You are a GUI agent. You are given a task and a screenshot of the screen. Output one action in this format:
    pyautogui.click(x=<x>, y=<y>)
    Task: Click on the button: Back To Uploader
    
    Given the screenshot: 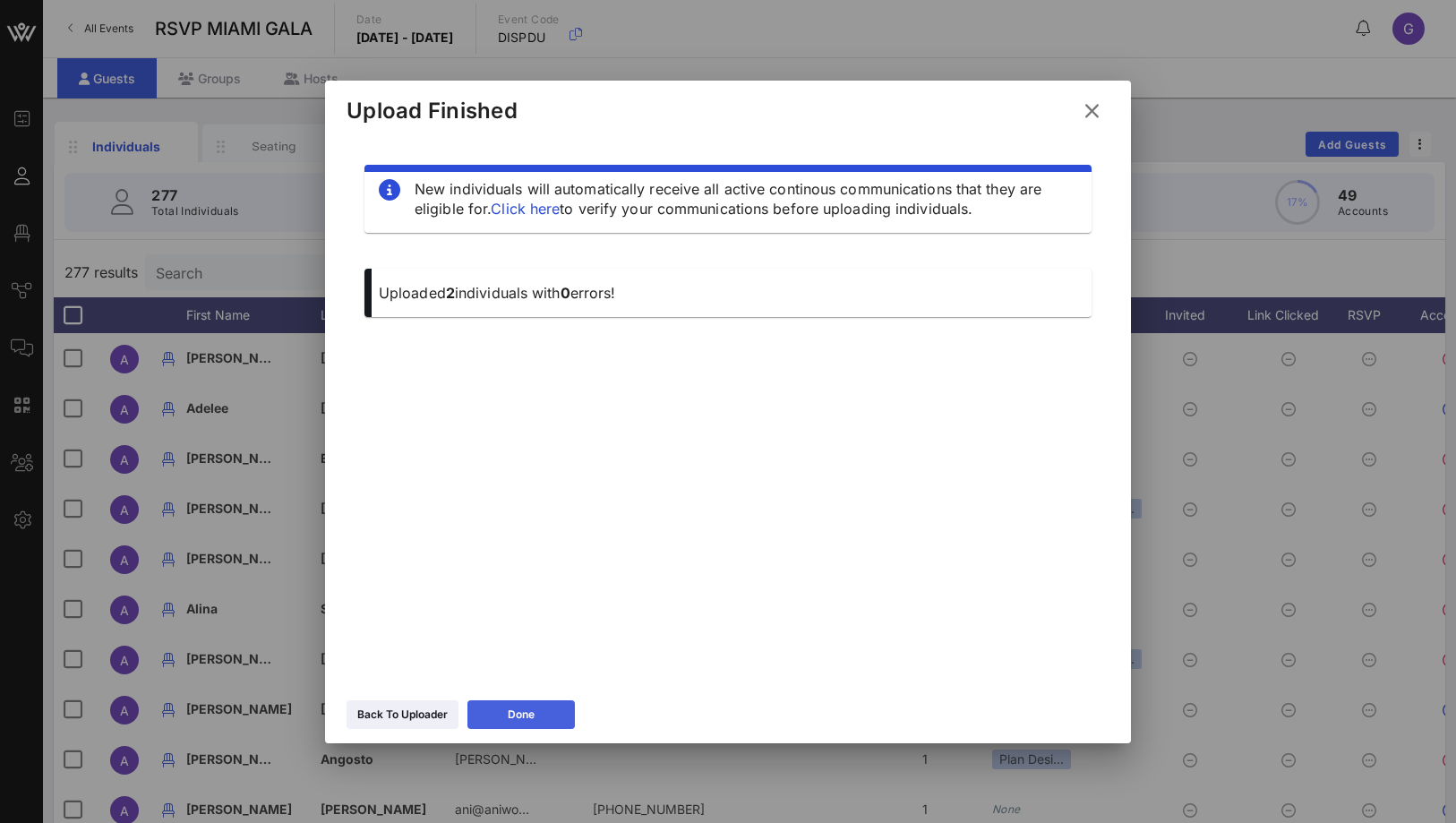 What is the action you would take?
    pyautogui.click(x=402, y=714)
    